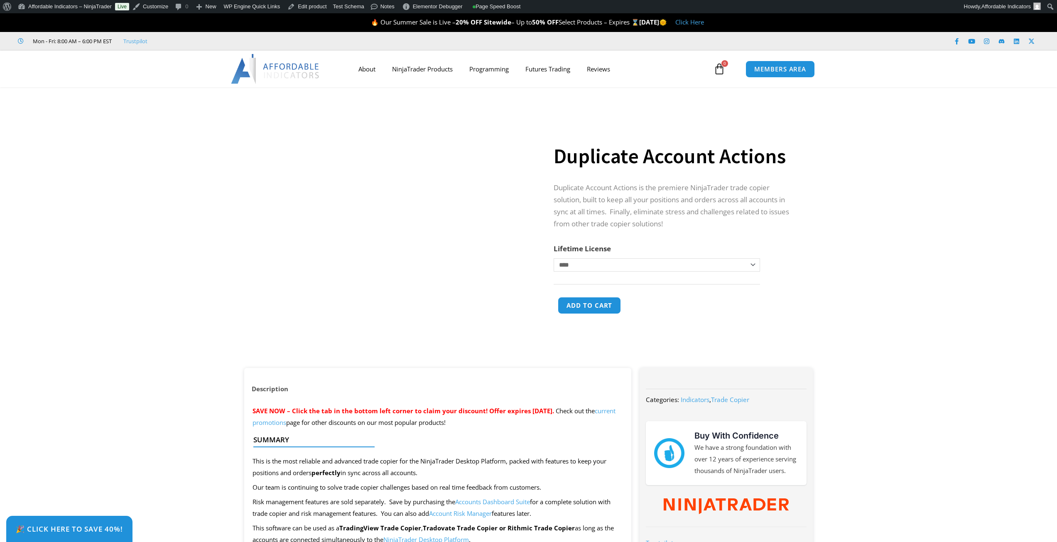  Describe the element at coordinates (326, 473) in the screenshot. I see `strong: perfectly` at that location.